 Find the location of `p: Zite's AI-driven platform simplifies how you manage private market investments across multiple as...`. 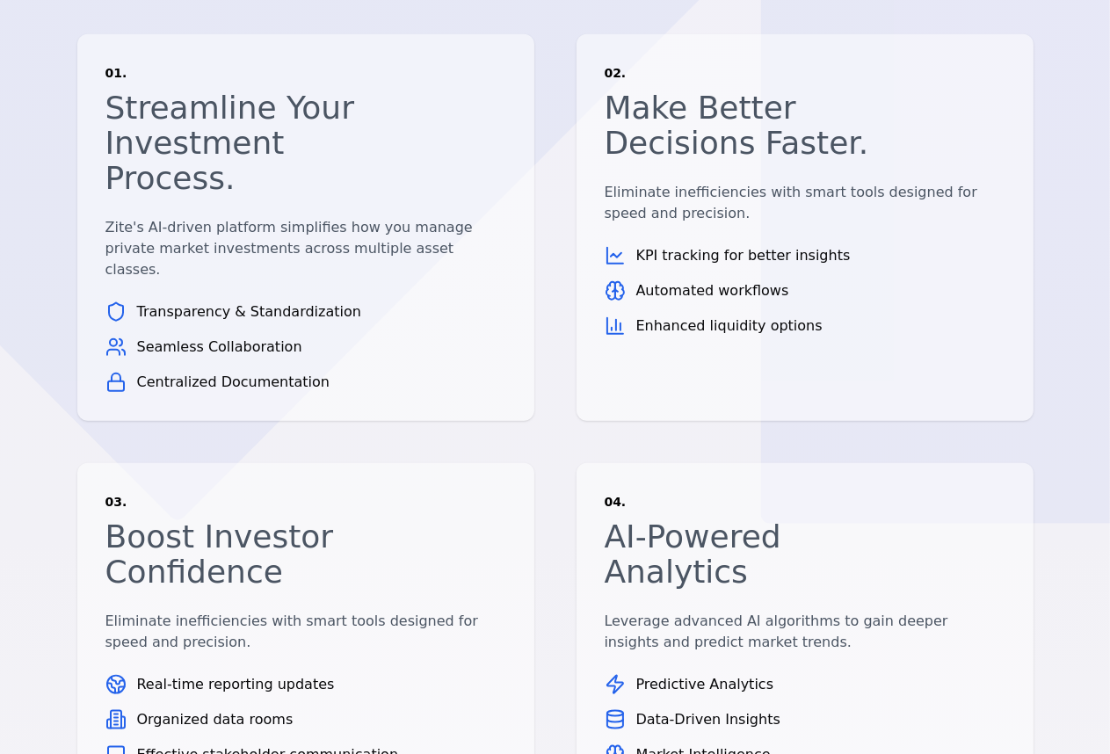

p: Zite's AI-driven platform simplifies how you manage private market investments across multiple as... is located at coordinates (306, 249).